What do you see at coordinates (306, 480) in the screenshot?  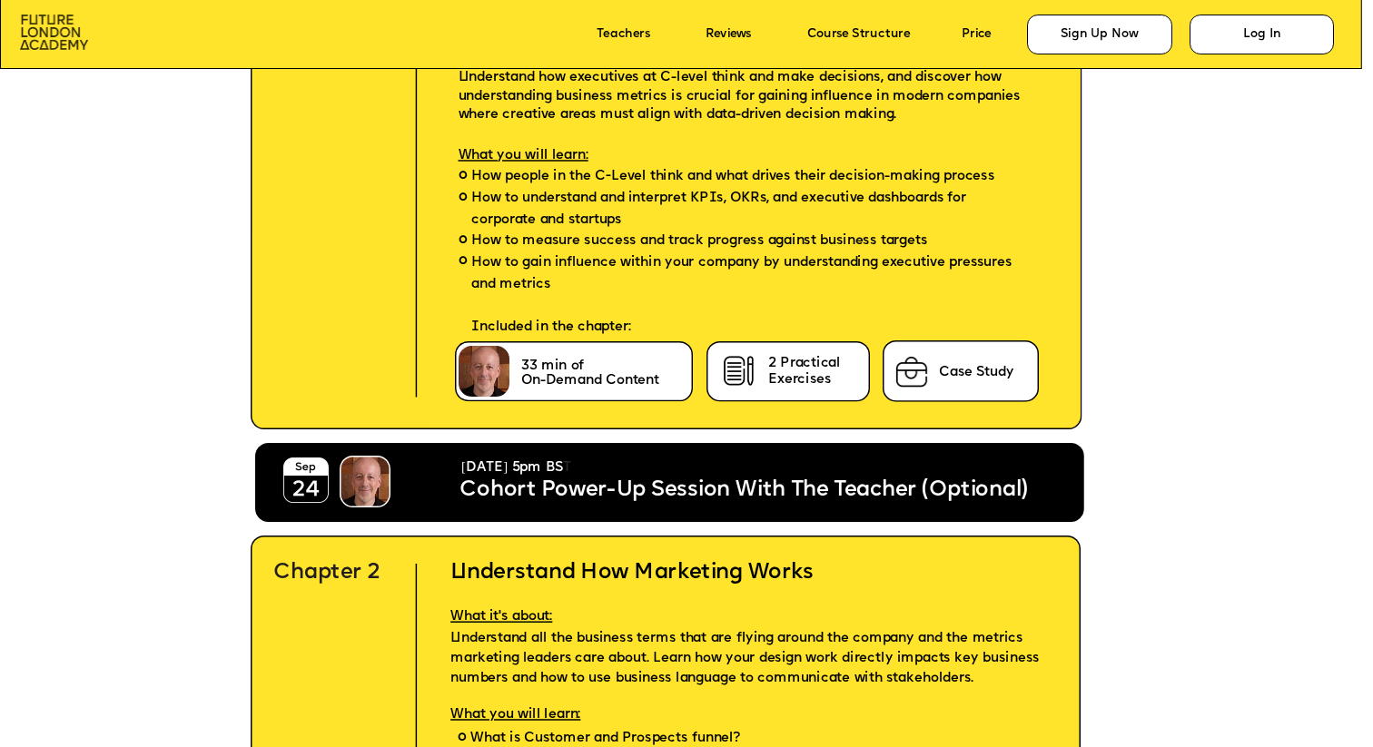 I see `img: image-18956b4c-1360-46b4-bafe-d711b826ae50.png` at bounding box center [306, 480].